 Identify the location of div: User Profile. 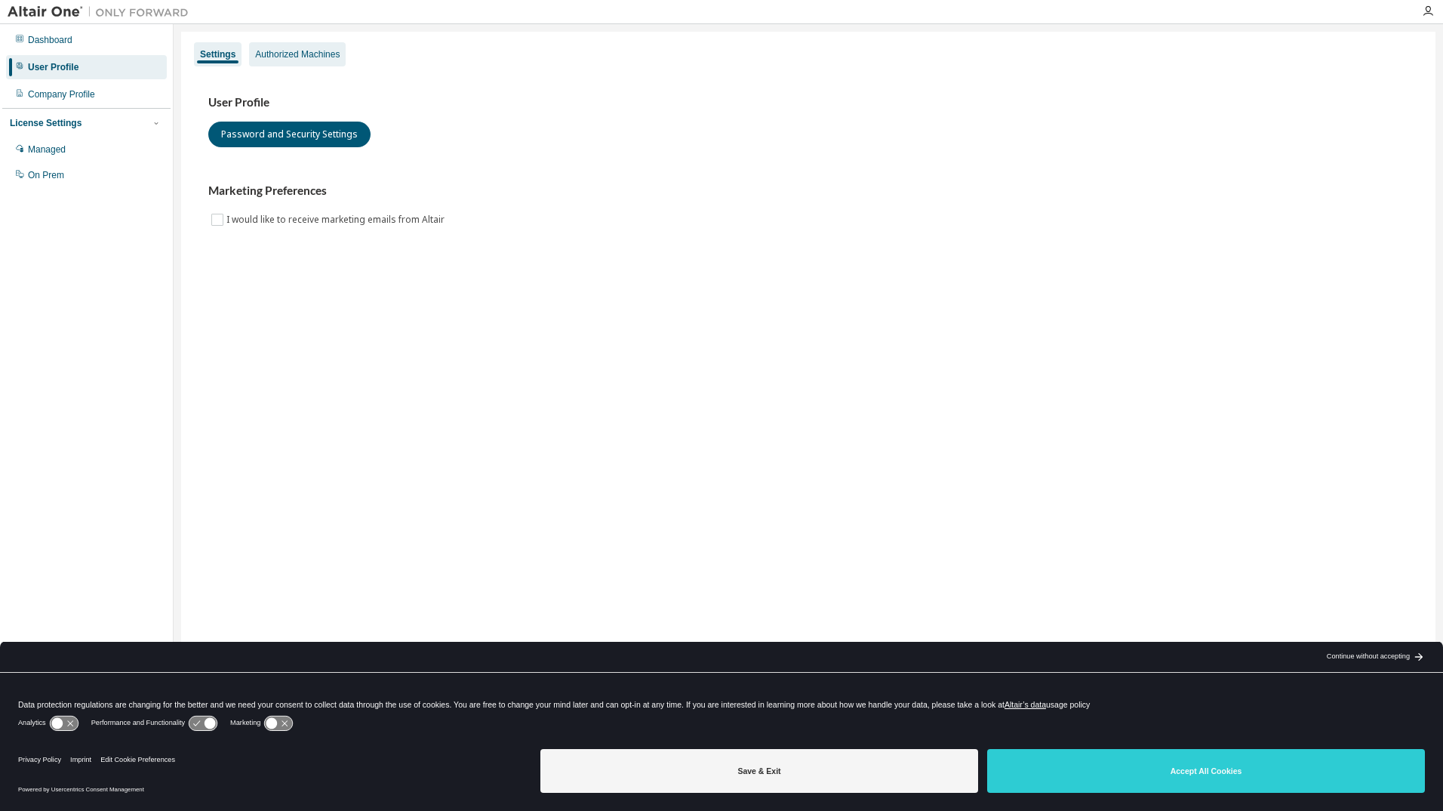
(53, 67).